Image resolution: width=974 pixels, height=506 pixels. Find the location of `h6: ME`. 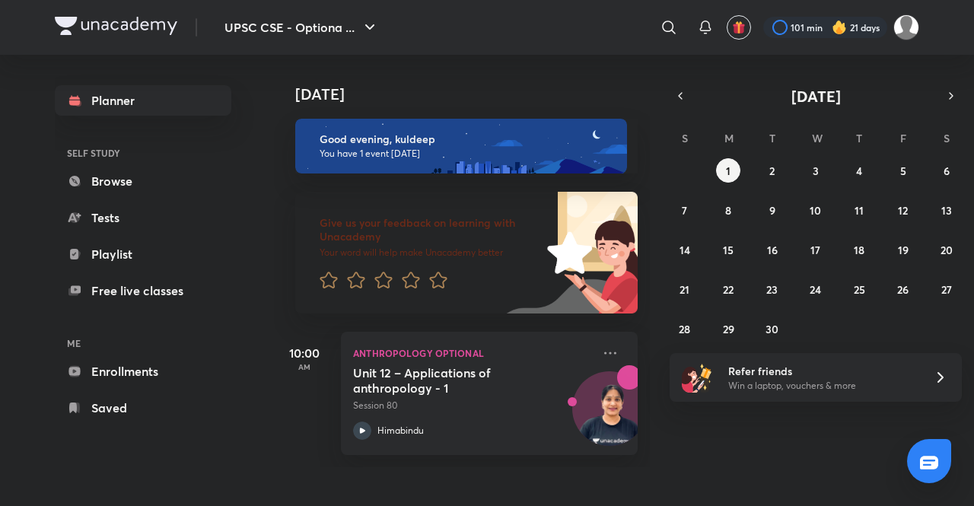

h6: ME is located at coordinates (143, 343).